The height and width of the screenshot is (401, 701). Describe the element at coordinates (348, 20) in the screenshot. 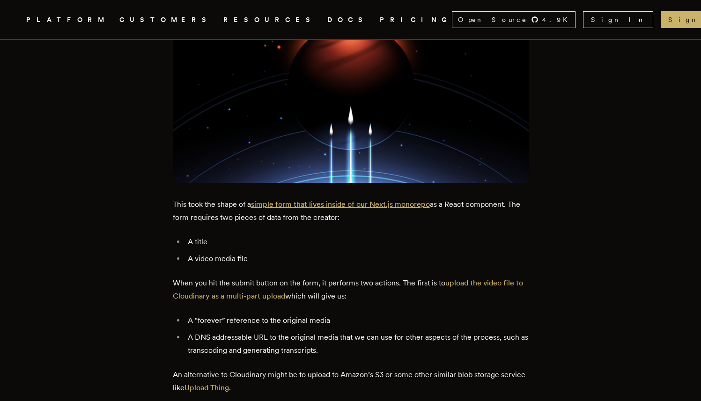

I see `a: DOCS` at that location.